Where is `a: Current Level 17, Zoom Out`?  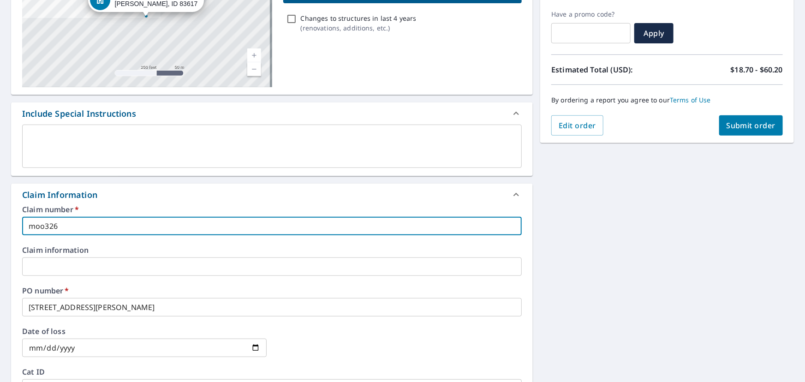 a: Current Level 17, Zoom Out is located at coordinates (254, 69).